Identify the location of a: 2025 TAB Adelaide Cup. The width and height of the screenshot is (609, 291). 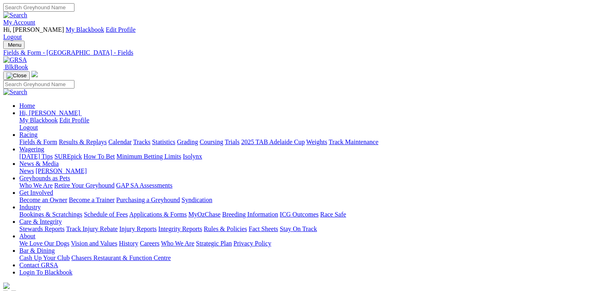
(273, 142).